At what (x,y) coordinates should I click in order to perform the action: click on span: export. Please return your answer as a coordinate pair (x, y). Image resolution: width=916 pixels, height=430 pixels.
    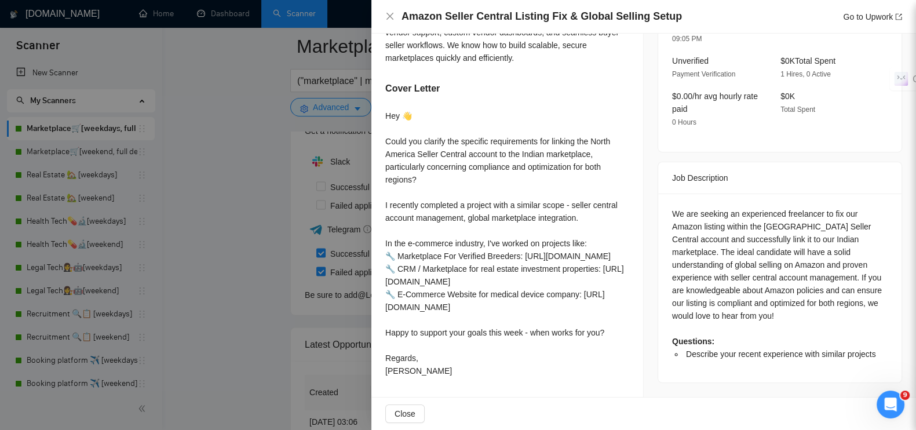
    Looking at the image, I should click on (899, 17).